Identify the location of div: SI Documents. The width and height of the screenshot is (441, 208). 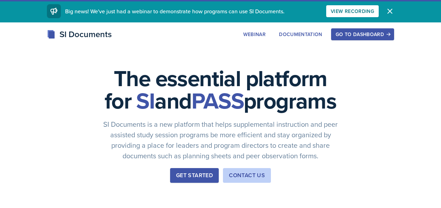
(79, 34).